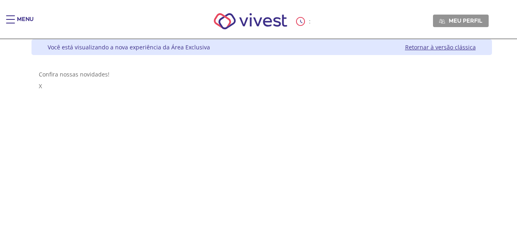 The width and height of the screenshot is (517, 240). I want to click on a: Meu perfil, so click(461, 21).